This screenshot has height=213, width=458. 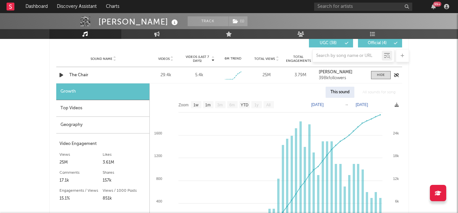 I want to click on div: 157k, so click(x=124, y=181).